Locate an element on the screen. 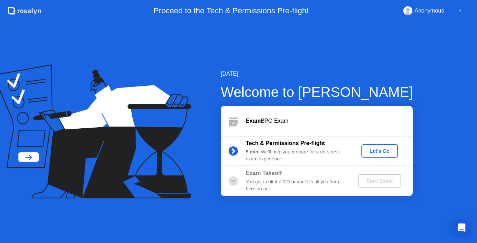  div: Start Exam is located at coordinates (379, 181).